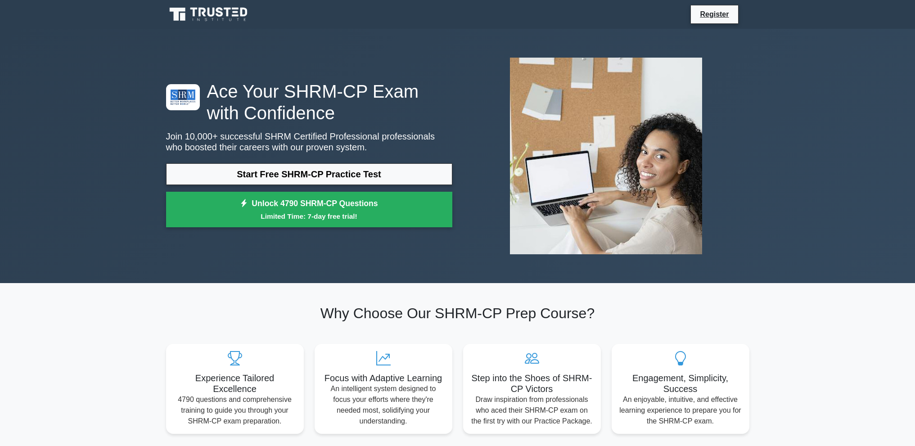 This screenshot has width=915, height=446. Describe the element at coordinates (309, 102) in the screenshot. I see `h1: Ace Your SHRM-CP Exam with Confidence` at that location.